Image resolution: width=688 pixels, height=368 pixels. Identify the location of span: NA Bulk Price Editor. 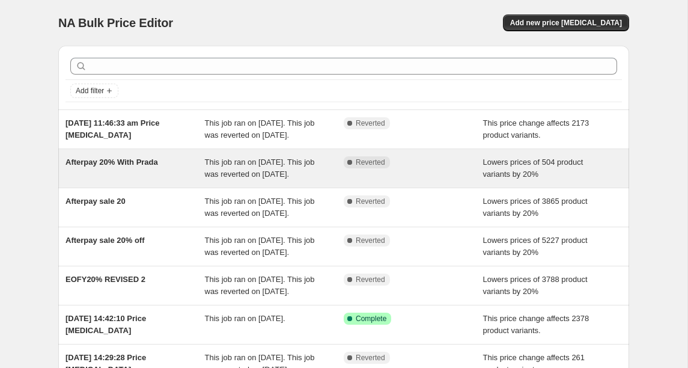
(115, 23).